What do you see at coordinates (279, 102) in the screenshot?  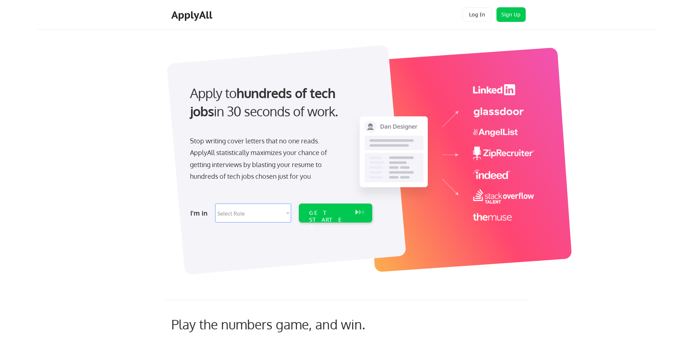 I see `div: Apply to in 30 seconds of work.` at bounding box center [279, 102].